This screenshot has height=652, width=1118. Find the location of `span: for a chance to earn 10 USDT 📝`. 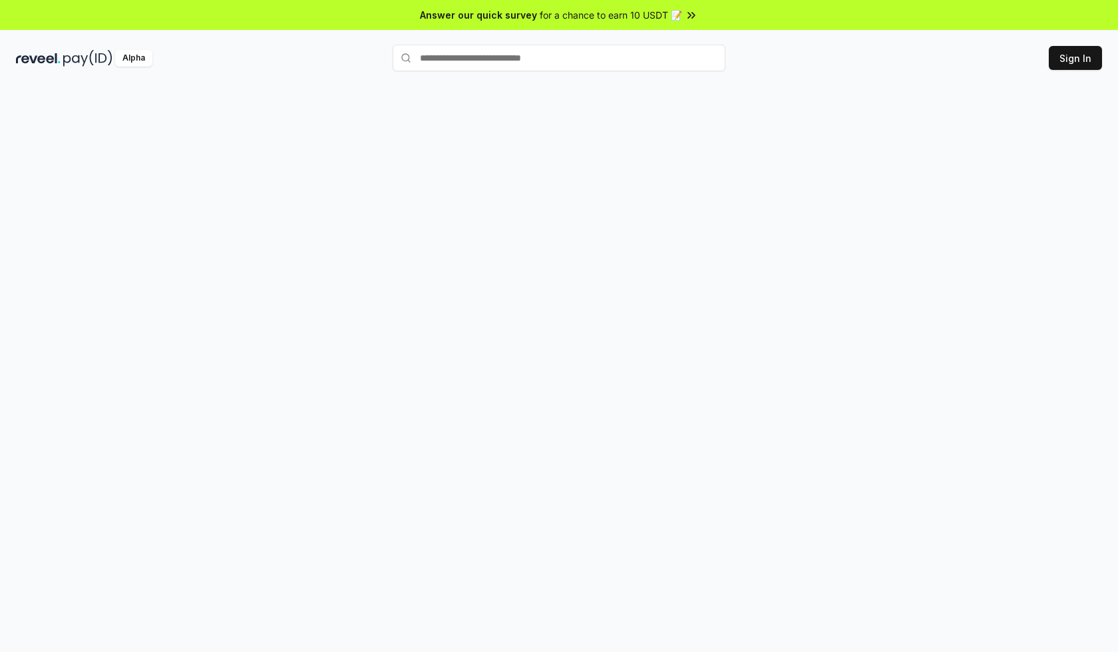

span: for a chance to earn 10 USDT 📝 is located at coordinates (611, 15).